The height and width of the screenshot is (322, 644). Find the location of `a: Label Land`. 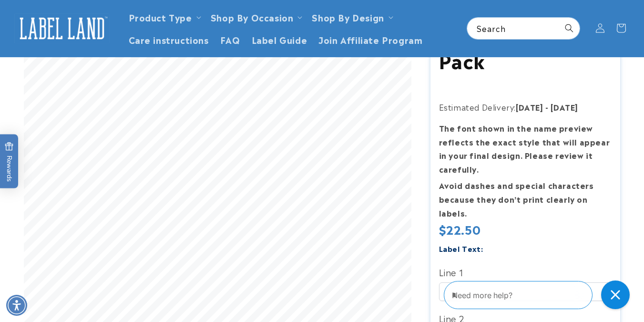

a: Label Land is located at coordinates (62, 28).